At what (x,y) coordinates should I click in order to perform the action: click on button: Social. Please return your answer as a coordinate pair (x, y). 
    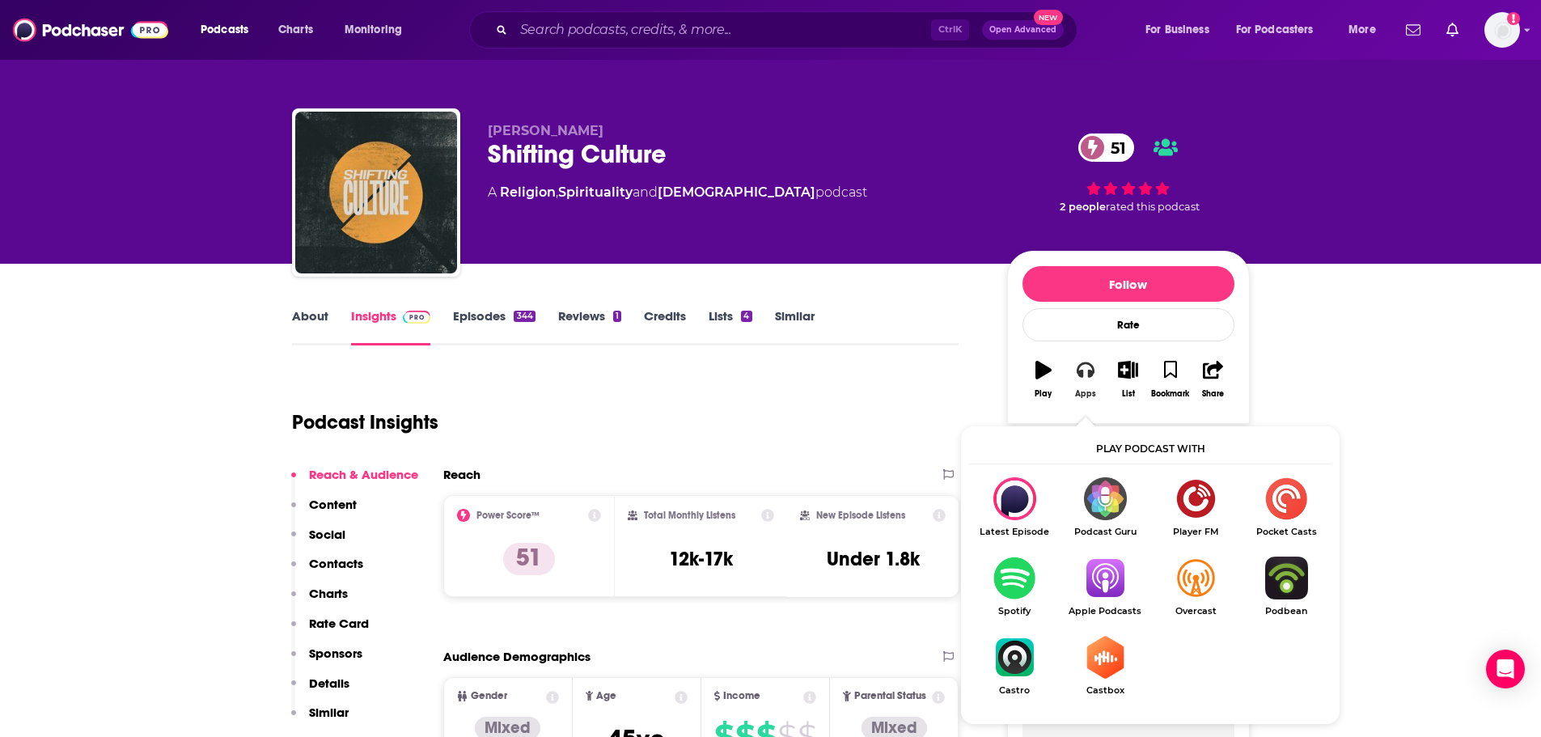
    Looking at the image, I should click on (318, 541).